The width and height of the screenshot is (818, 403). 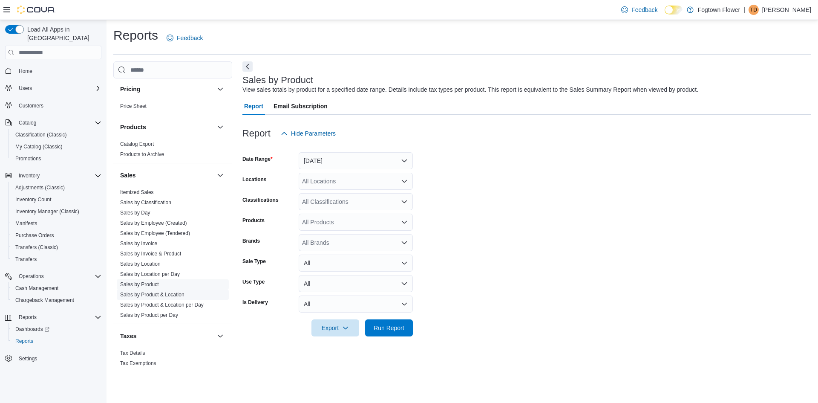 I want to click on h3: Sales by Product, so click(x=278, y=80).